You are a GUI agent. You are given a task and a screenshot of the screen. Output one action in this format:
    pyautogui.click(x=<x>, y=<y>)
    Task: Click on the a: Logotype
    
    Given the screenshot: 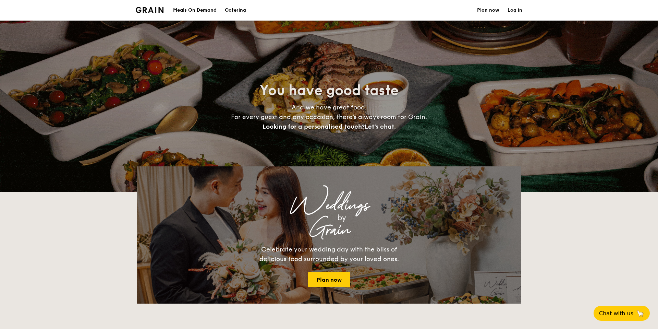 What is the action you would take?
    pyautogui.click(x=149, y=10)
    